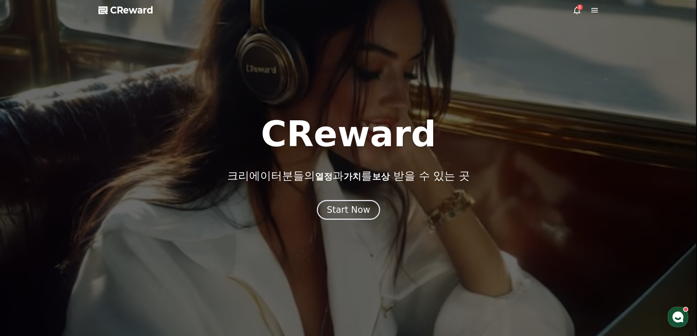 This screenshot has width=697, height=336. I want to click on a: 홈, so click(25, 241).